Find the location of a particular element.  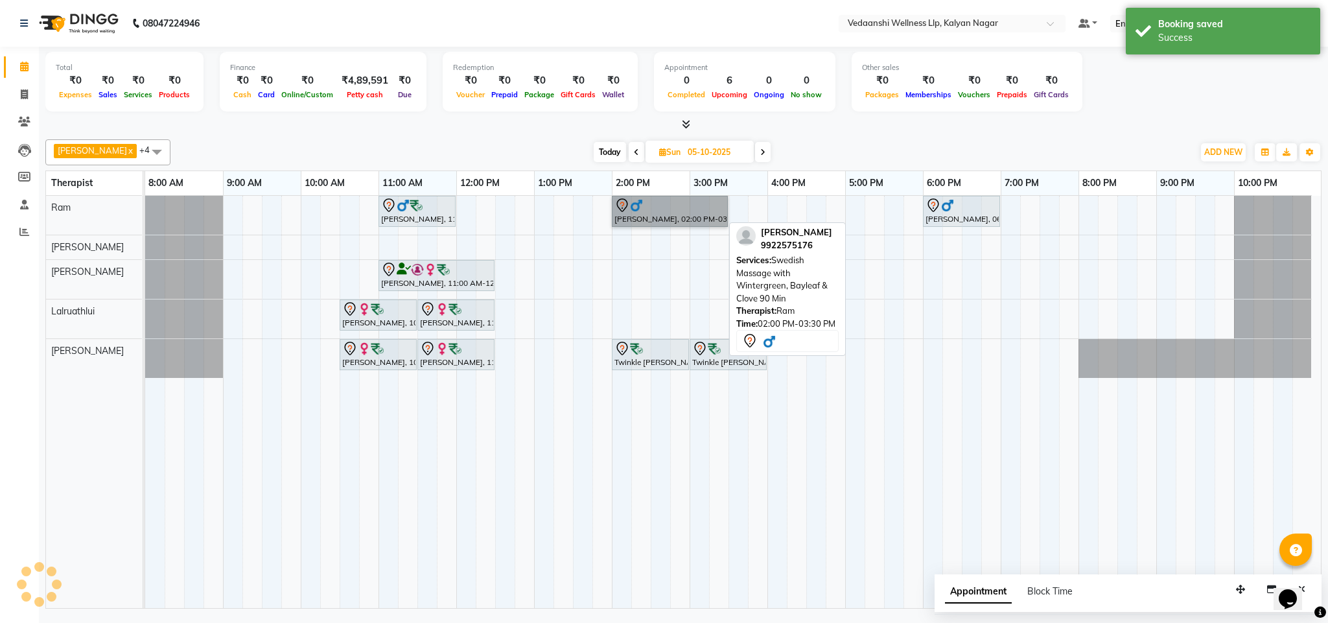

a: x is located at coordinates (130, 150).